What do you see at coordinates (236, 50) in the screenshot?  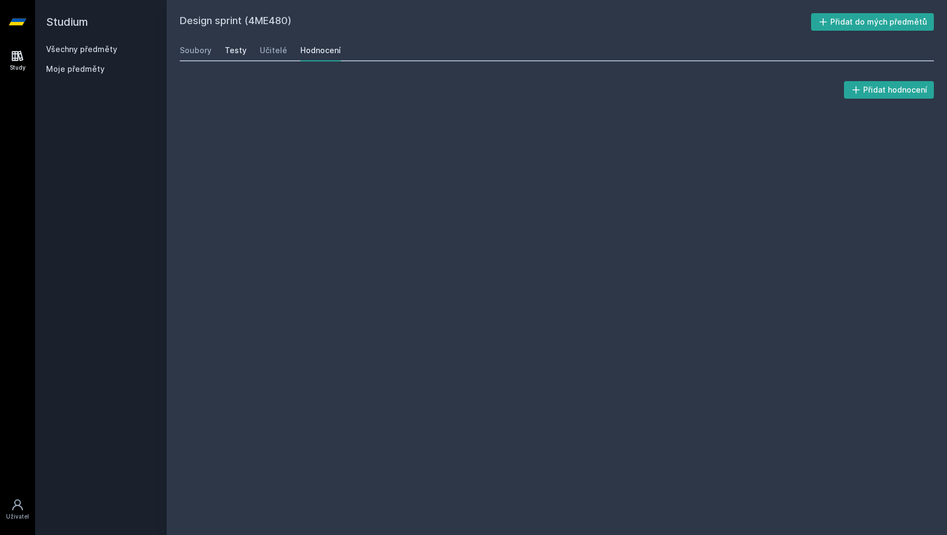 I see `div: Testy` at bounding box center [236, 50].